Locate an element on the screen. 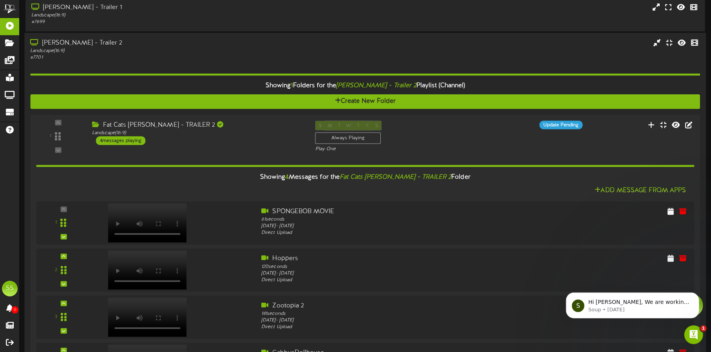  div: SPONGEBOB MOVIE is located at coordinates (393, 212).